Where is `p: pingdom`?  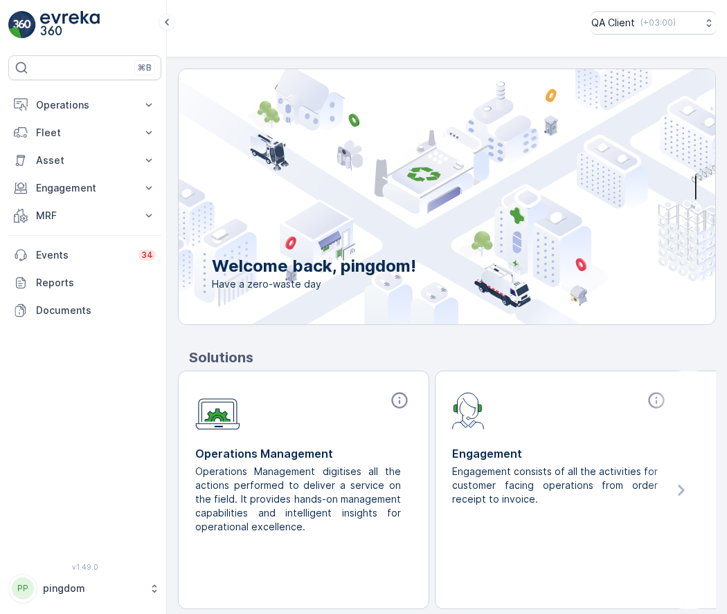
p: pingdom is located at coordinates (92, 589).